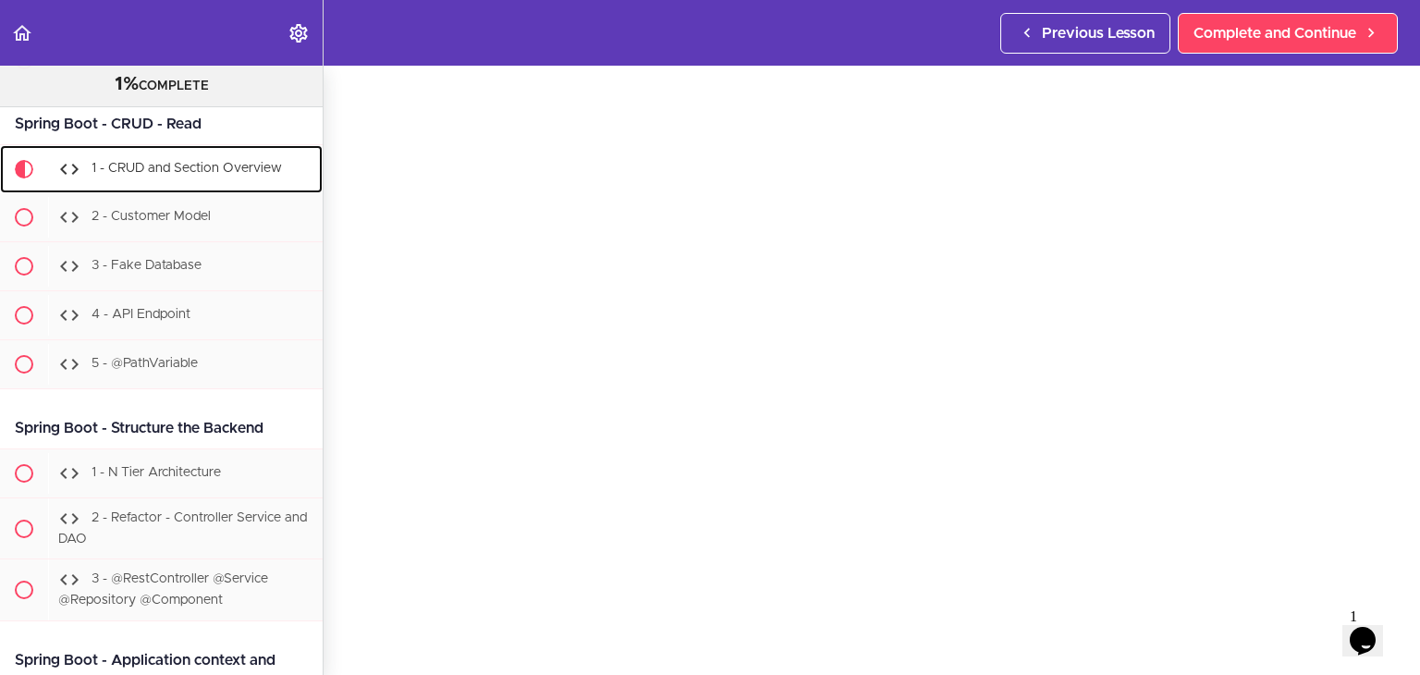 The width and height of the screenshot is (1420, 675). What do you see at coordinates (144, 363) in the screenshot?
I see `span: 5 - @PathVariable` at bounding box center [144, 363].